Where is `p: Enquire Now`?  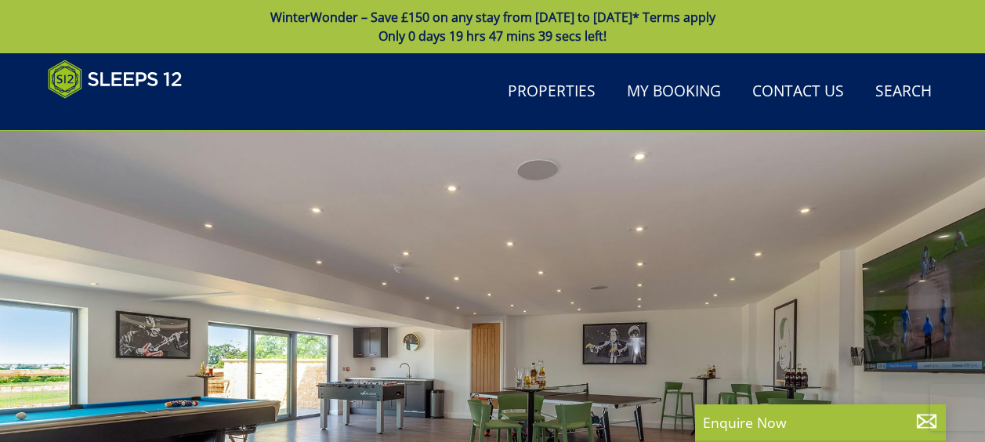
p: Enquire Now is located at coordinates (821, 423).